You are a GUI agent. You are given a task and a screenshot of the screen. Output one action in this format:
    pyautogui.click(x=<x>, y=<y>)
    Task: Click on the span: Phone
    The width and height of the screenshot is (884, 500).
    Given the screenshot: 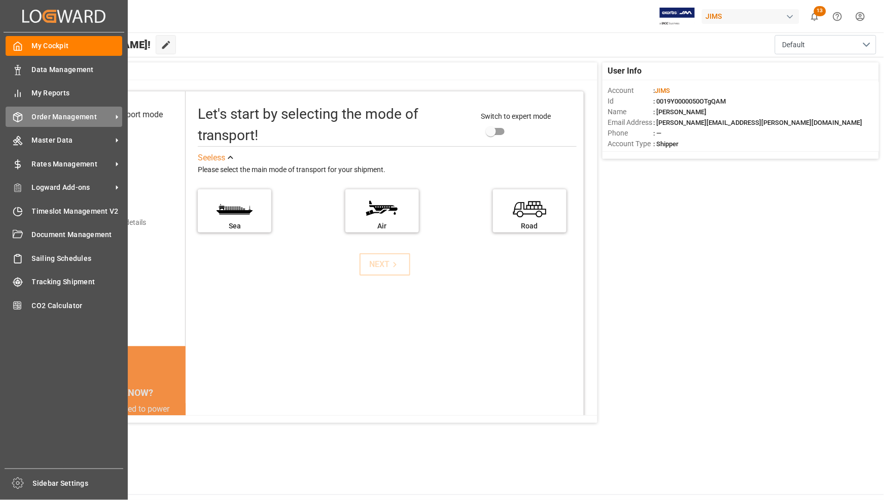 What is the action you would take?
    pyautogui.click(x=631, y=133)
    